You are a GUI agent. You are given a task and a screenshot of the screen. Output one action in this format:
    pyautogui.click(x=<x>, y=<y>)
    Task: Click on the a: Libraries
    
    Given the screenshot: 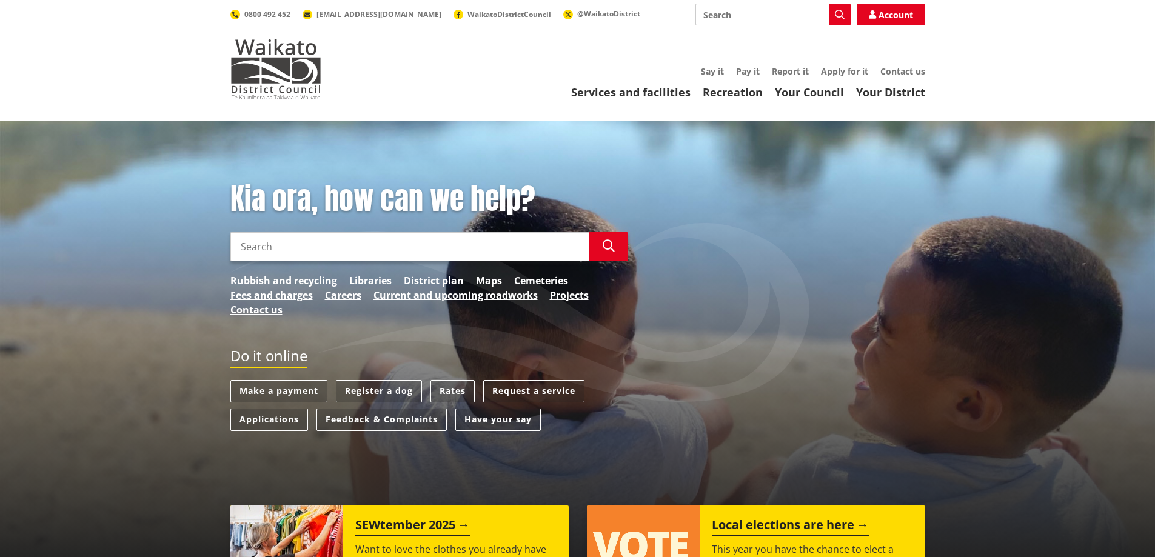 What is the action you would take?
    pyautogui.click(x=370, y=281)
    